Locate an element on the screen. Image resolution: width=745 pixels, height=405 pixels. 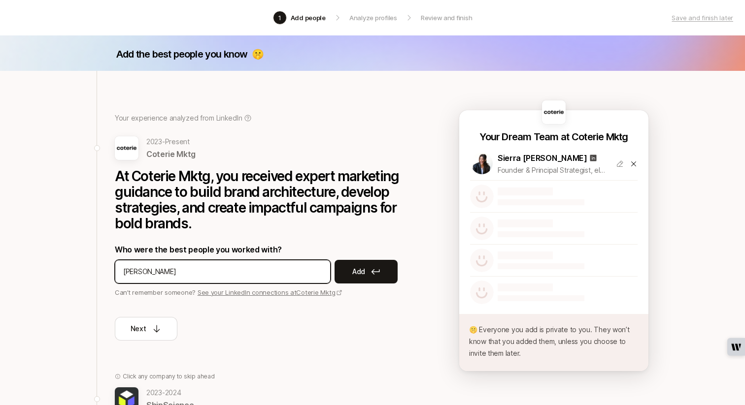
p: Review and finish is located at coordinates (446, 18).